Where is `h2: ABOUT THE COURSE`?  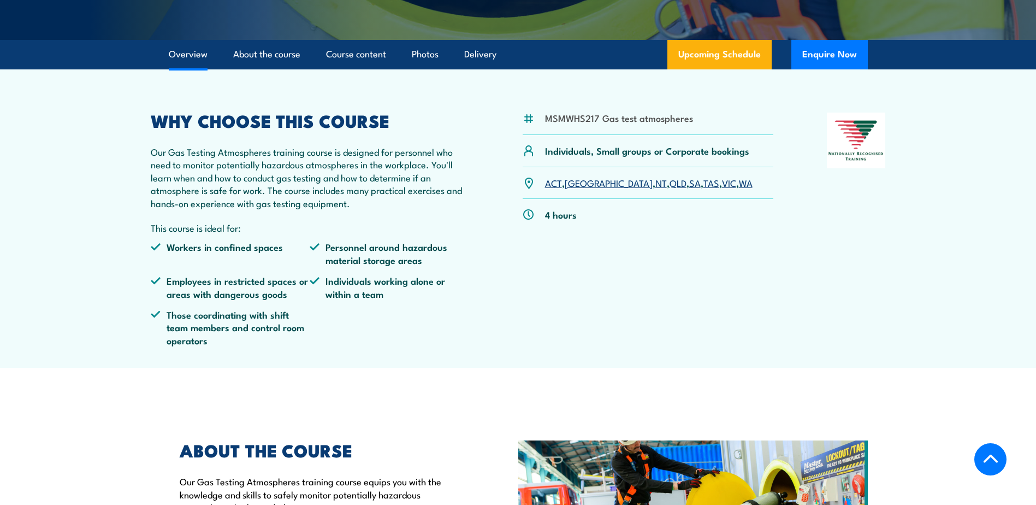 h2: ABOUT THE COURSE is located at coordinates (324, 449).